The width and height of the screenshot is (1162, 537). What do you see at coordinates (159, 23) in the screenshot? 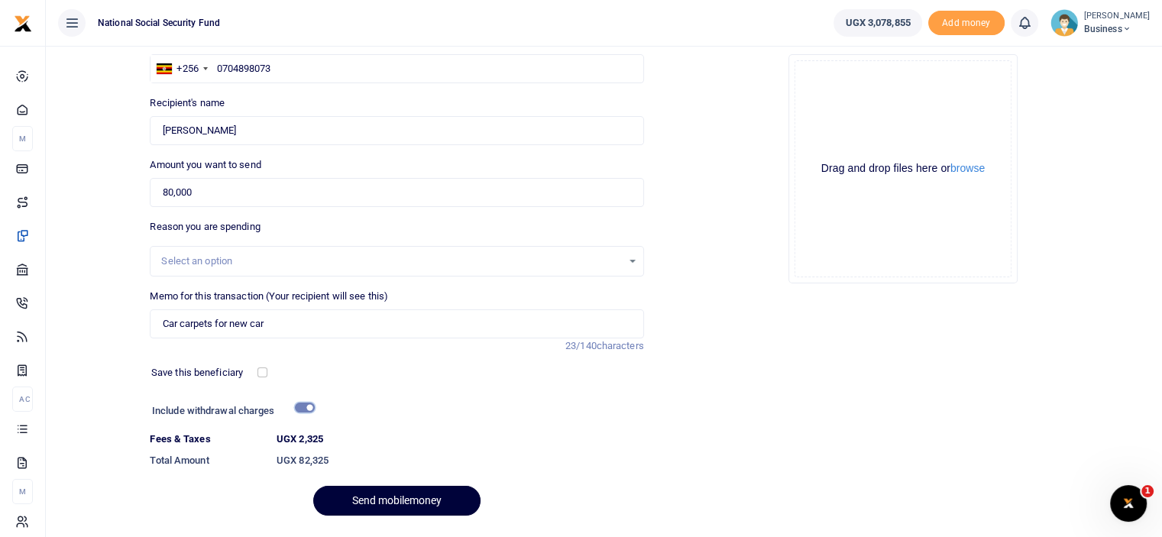
I see `span: National Social Security Fund` at bounding box center [159, 23].